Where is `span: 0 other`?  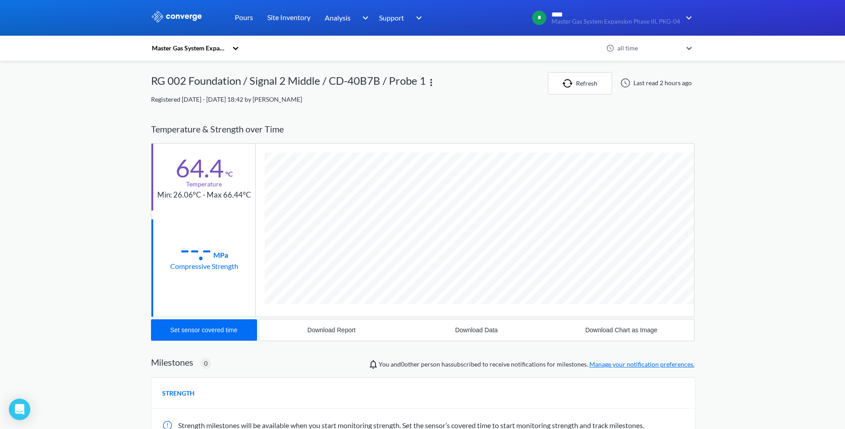 span: 0 other is located at coordinates (410, 364).